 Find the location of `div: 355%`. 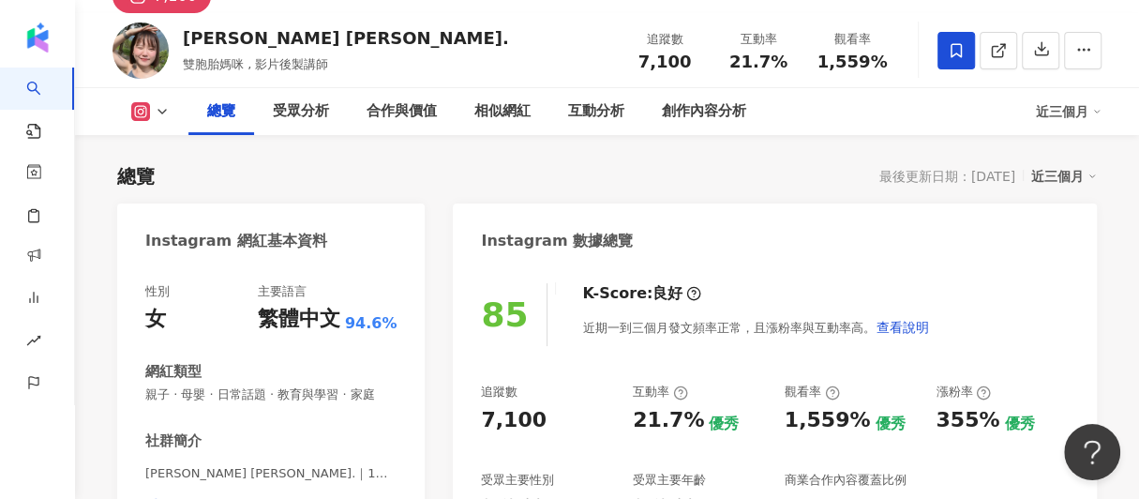

div: 355% is located at coordinates (968, 420).